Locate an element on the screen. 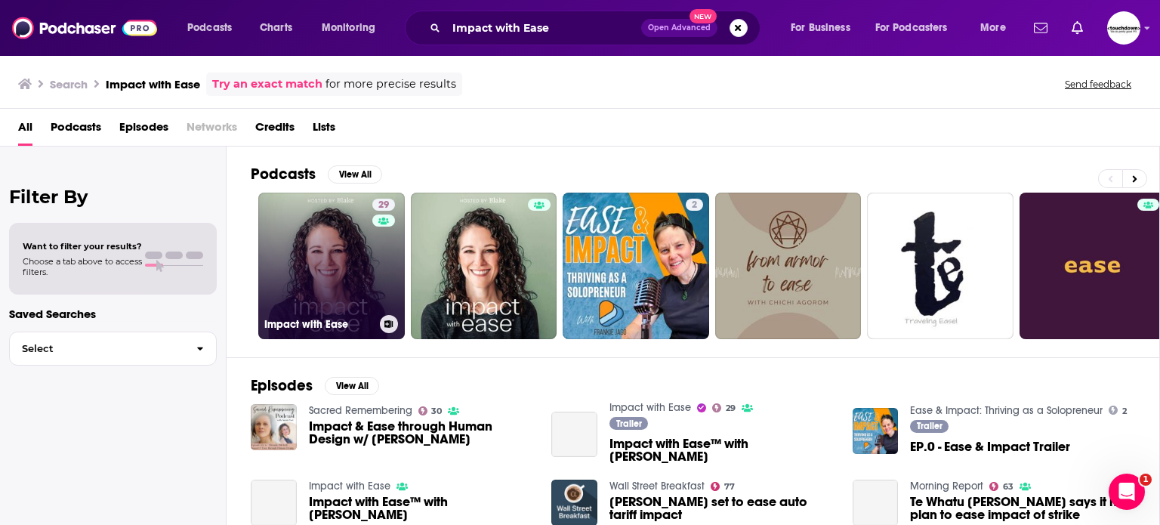 This screenshot has height=525, width=1160. span: 77 is located at coordinates (730, 487).